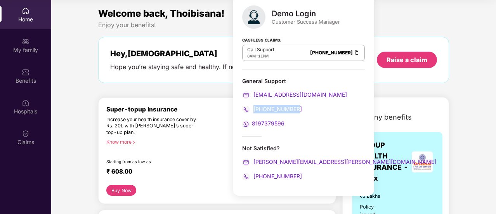 This screenshot has height=214, width=496. I want to click on div: Hope you’re staying safe and healthy. If not, no worries. We’re here to help., so click(221, 67).